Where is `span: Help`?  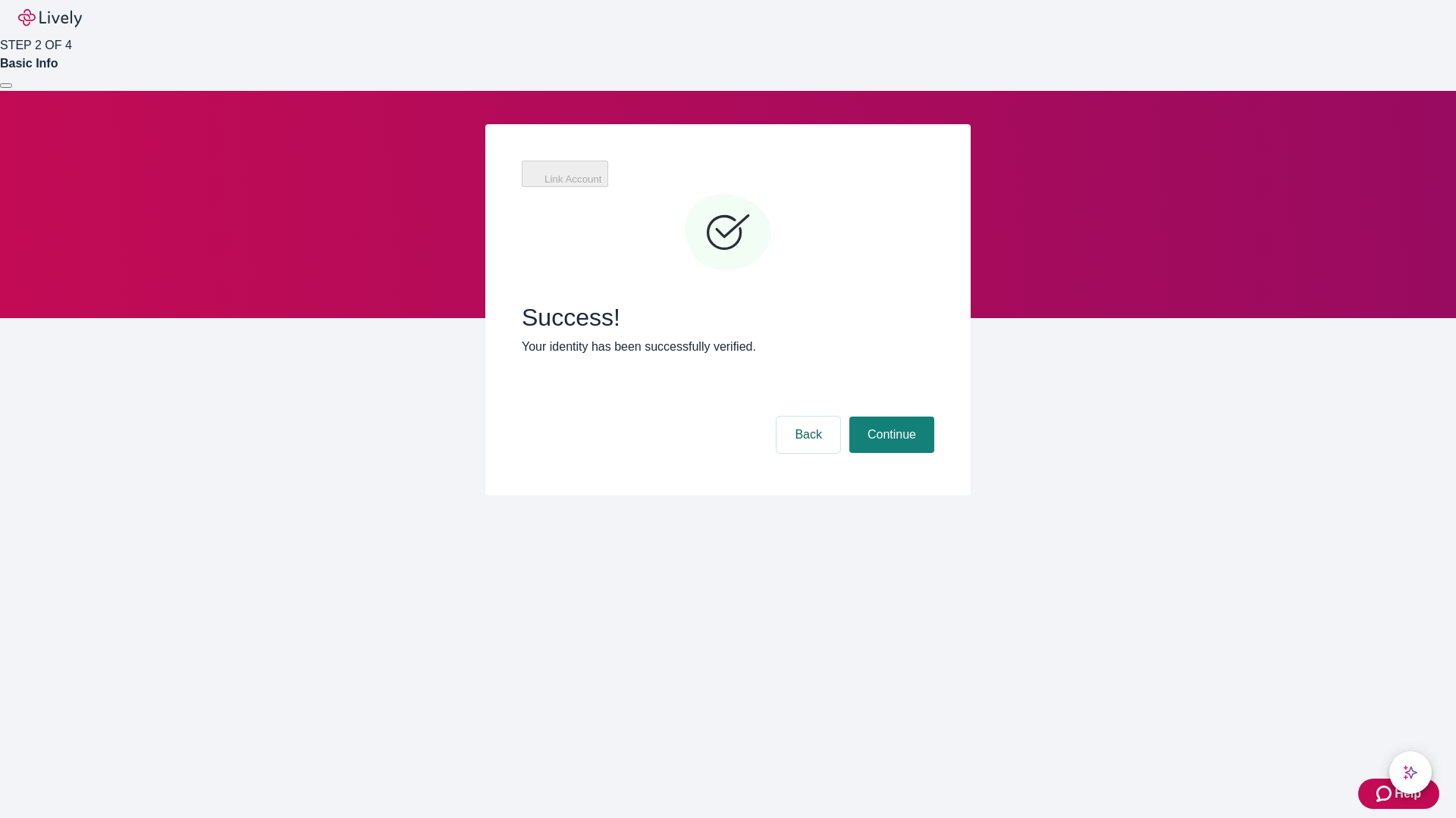
span: Help is located at coordinates (1407, 794).